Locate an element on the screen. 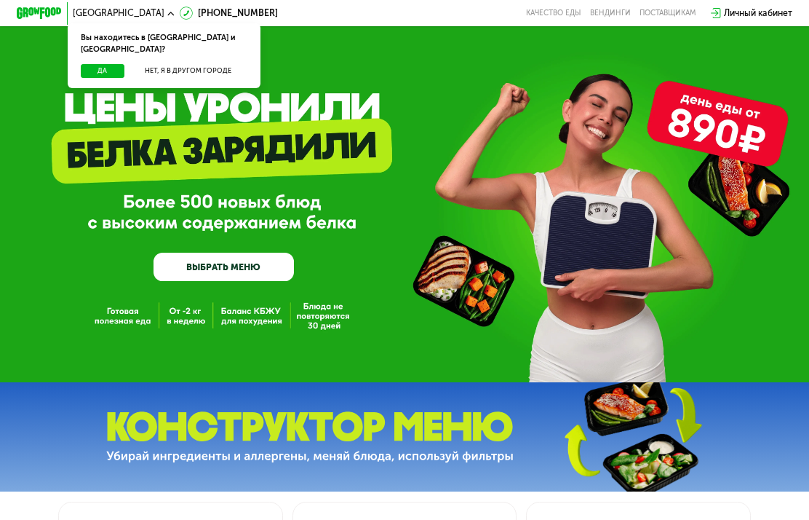 Image resolution: width=809 pixels, height=520 pixels. a: Вендинги is located at coordinates (611, 13).